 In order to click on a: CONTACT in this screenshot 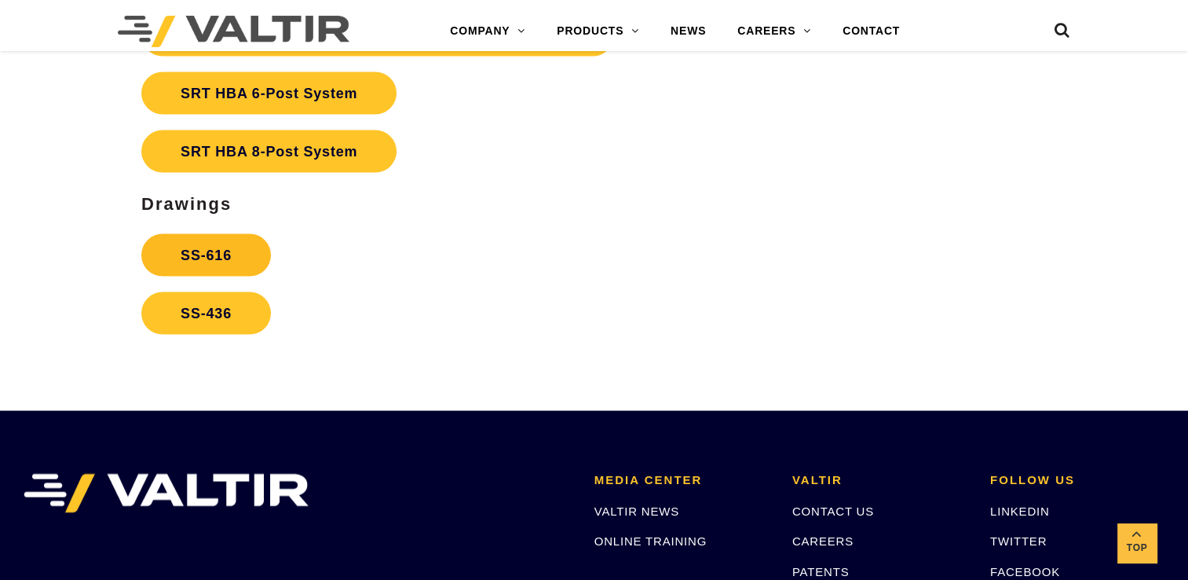, I will do `click(871, 31)`.